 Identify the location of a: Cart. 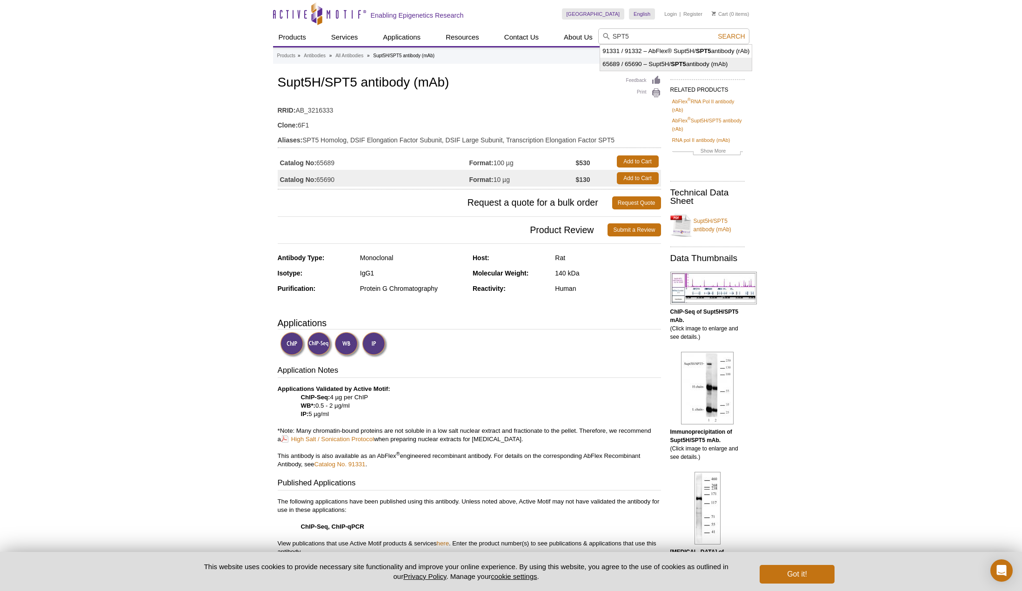
(720, 14).